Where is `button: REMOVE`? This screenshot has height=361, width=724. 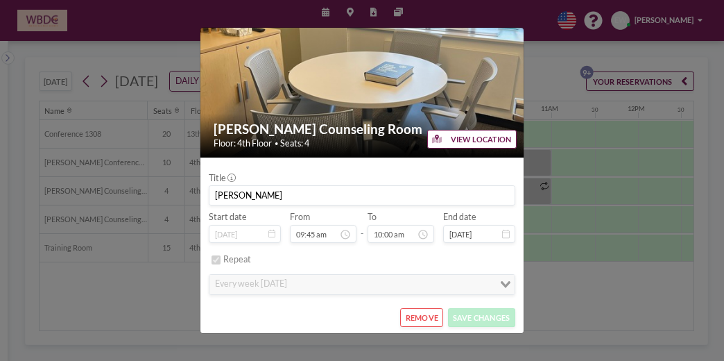 button: REMOVE is located at coordinates (422, 317).